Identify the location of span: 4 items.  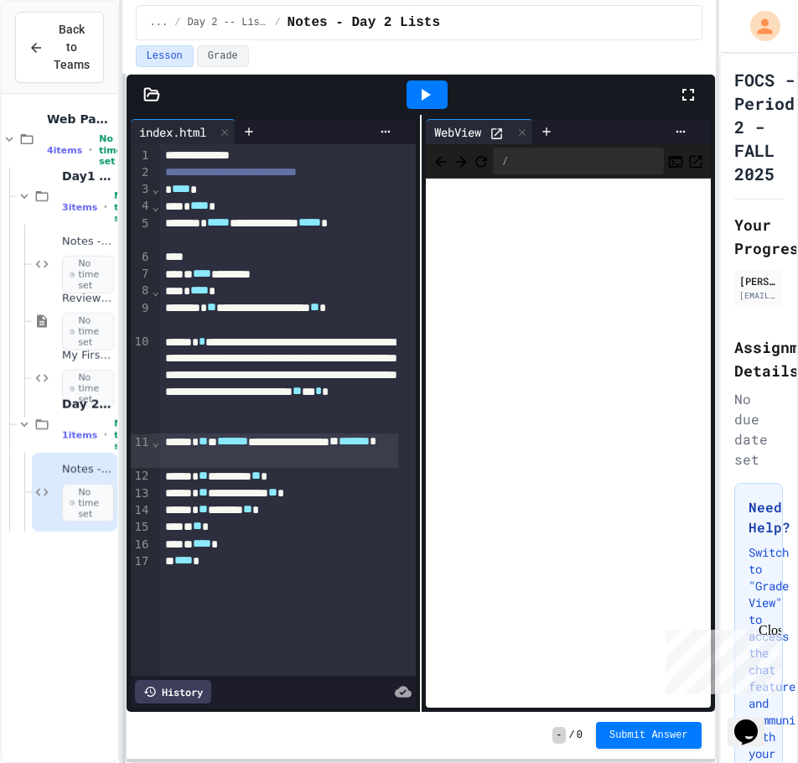
(65, 150).